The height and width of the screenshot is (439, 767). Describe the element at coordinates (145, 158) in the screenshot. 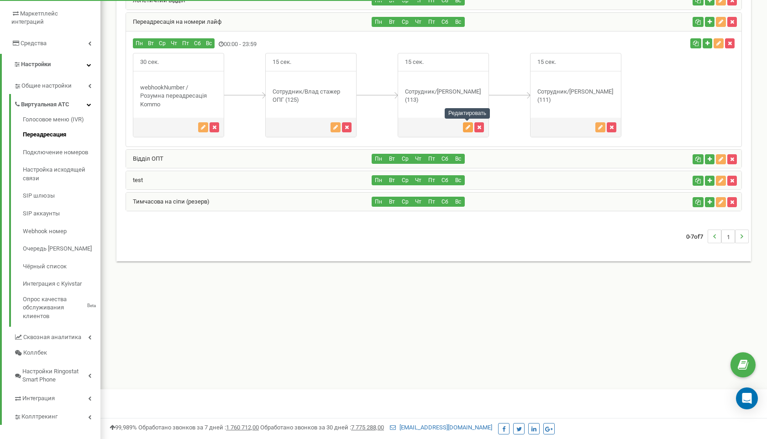

I see `a: Відділ ОПТ` at that location.